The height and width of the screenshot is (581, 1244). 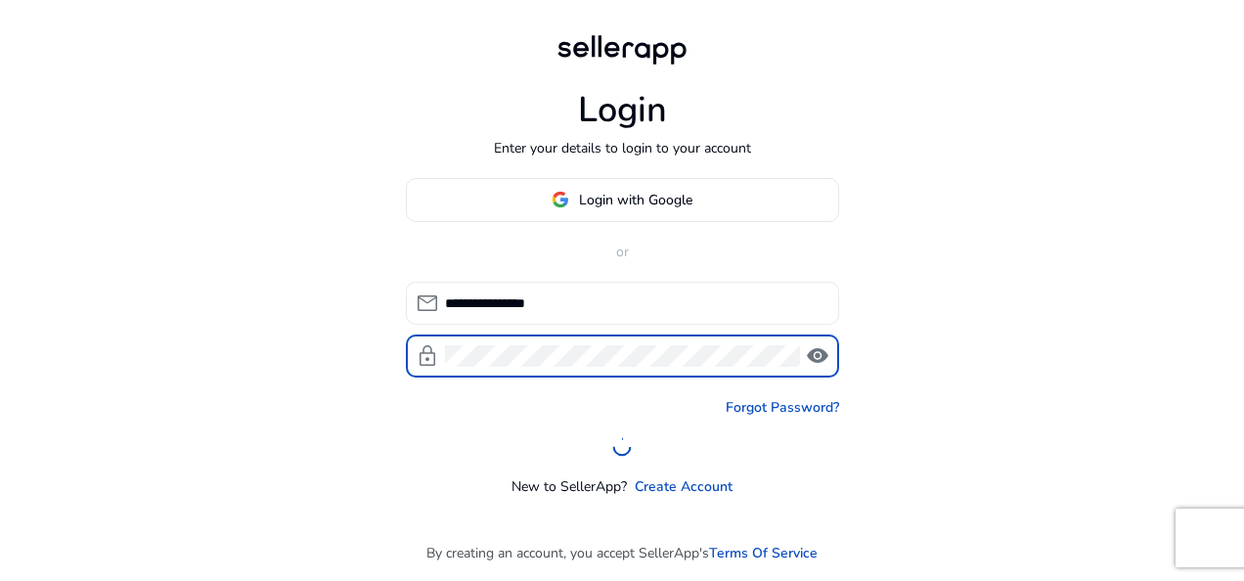 What do you see at coordinates (622, 148) in the screenshot?
I see `p: Enter your details to login to your account` at bounding box center [622, 148].